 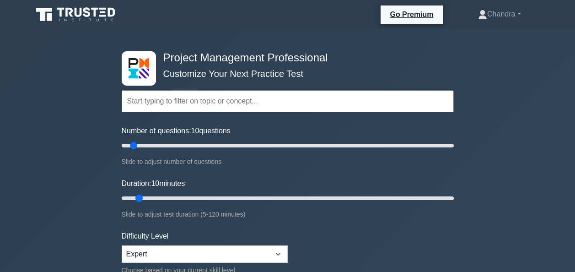 What do you see at coordinates (288, 214) in the screenshot?
I see `div: Slide to adjust test duration (5-120 minutes)` at bounding box center [288, 214].